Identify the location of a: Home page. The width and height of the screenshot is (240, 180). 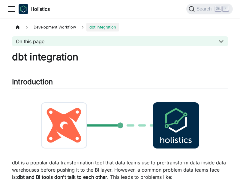
(18, 27).